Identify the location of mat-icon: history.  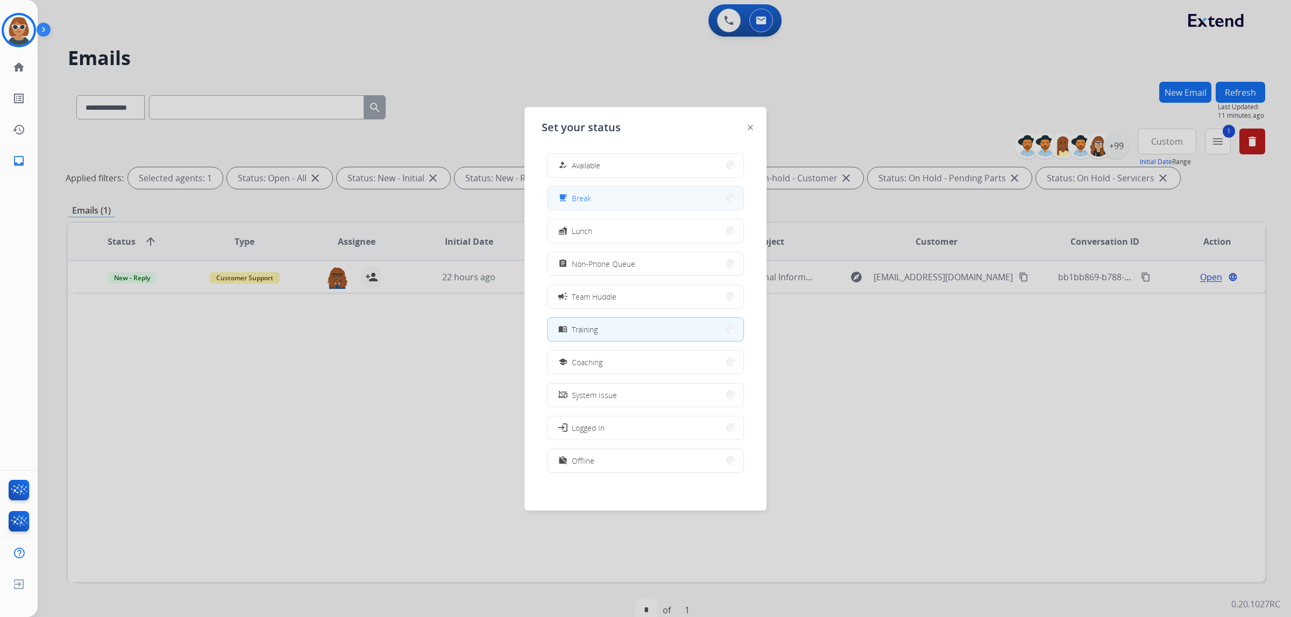
(19, 130).